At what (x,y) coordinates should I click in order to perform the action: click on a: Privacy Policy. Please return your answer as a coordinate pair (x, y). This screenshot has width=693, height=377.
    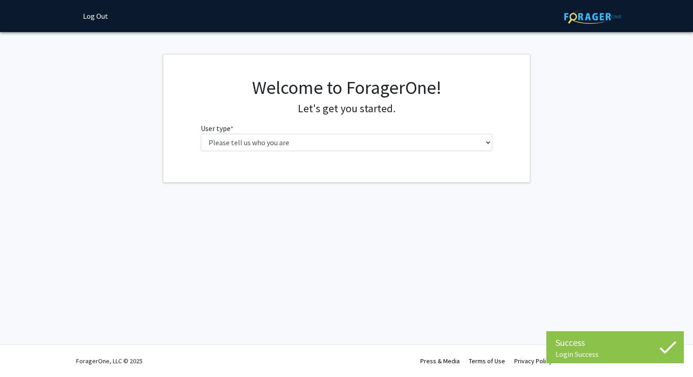
    Looking at the image, I should click on (533, 361).